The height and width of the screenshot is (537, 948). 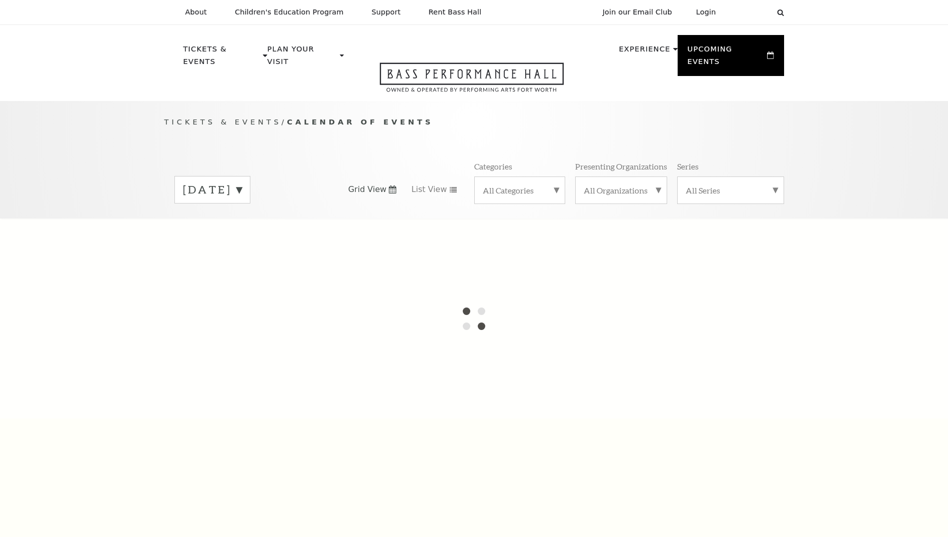 I want to click on label: All Series, so click(x=731, y=190).